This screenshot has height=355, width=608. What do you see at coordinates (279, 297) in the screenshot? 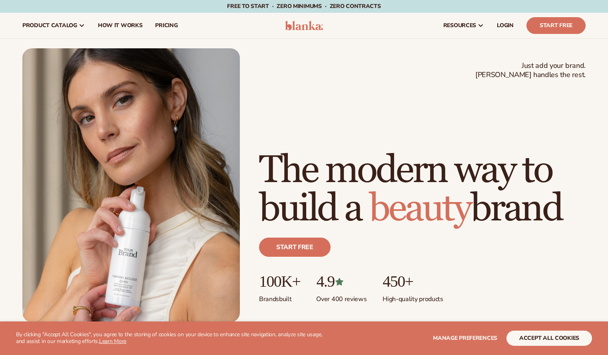
I see `p: Brands built` at bounding box center [279, 297].